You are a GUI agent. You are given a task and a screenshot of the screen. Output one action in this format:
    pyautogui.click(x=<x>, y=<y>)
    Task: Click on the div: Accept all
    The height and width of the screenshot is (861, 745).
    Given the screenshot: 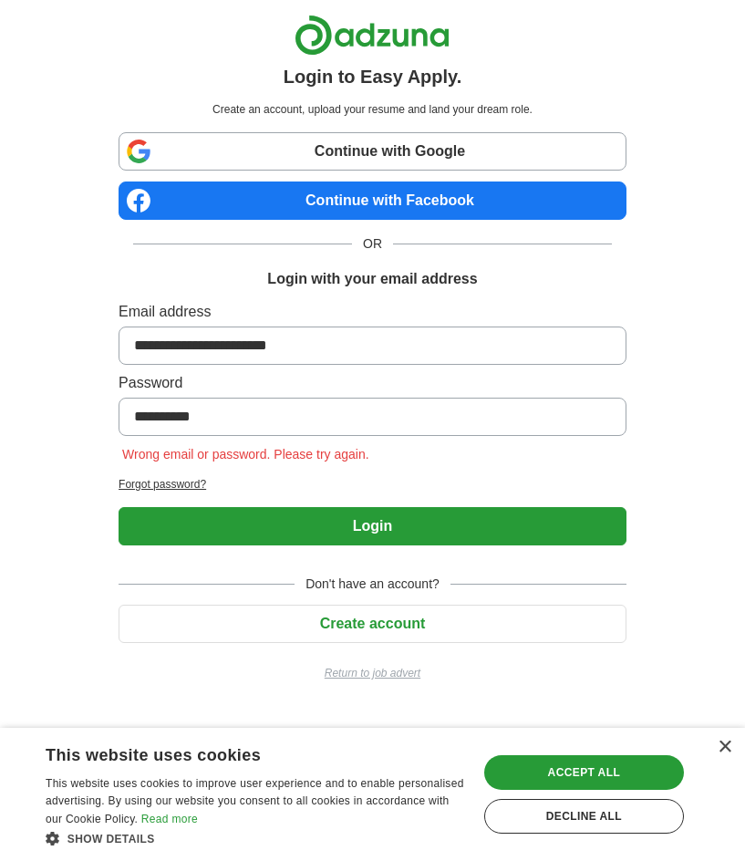 What is the action you would take?
    pyautogui.click(x=584, y=772)
    